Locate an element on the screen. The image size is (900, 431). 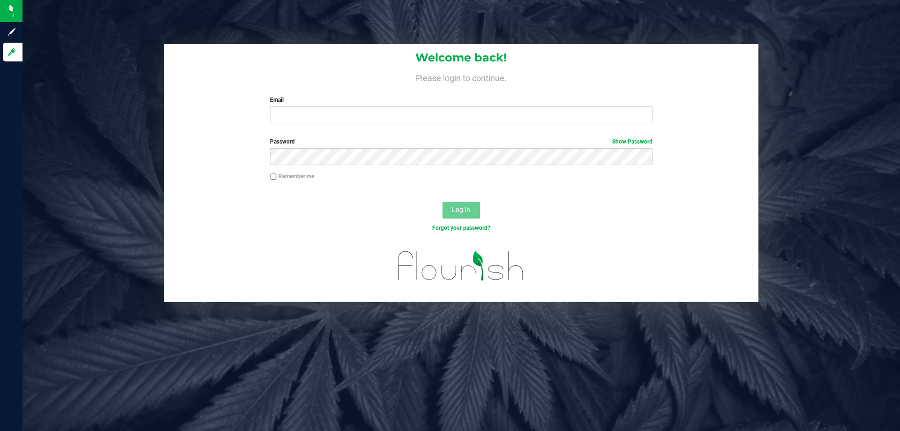
input: Remember me is located at coordinates (273, 177).